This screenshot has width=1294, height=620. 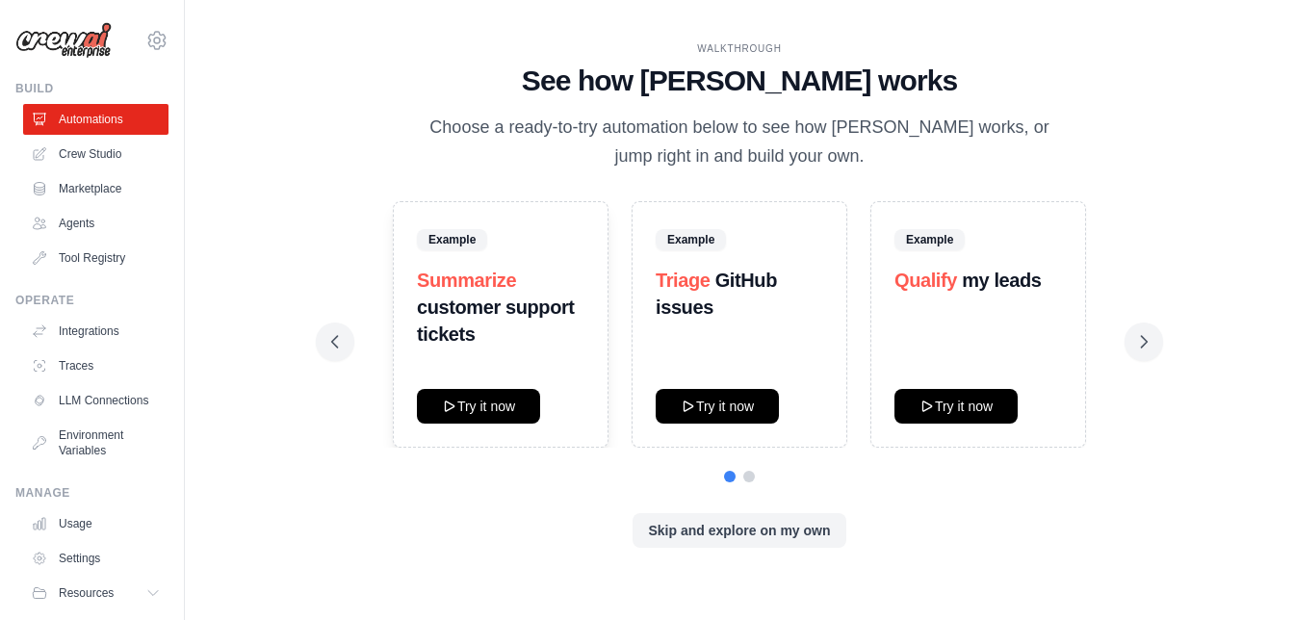 I want to click on strong: GitHub issues, so click(x=716, y=294).